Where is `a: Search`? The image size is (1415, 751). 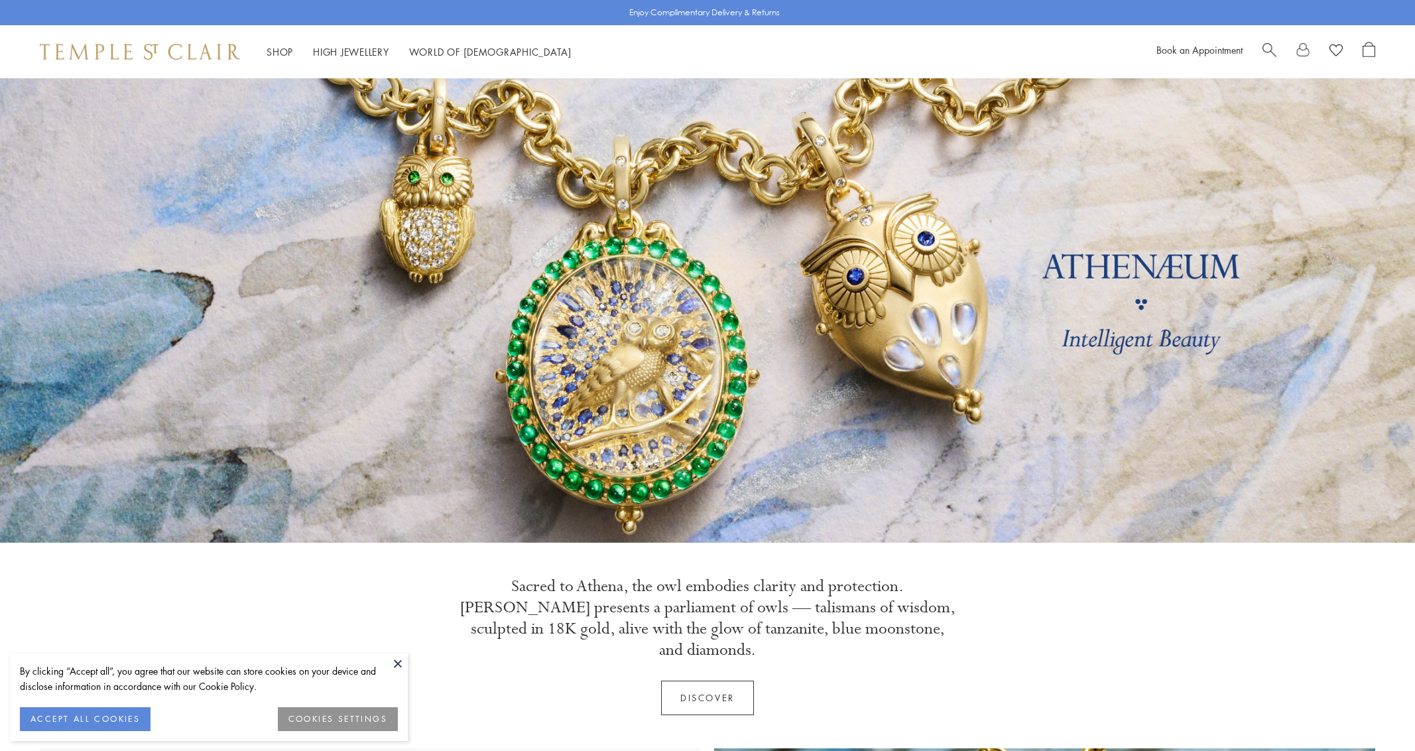
a: Search is located at coordinates (1269, 52).